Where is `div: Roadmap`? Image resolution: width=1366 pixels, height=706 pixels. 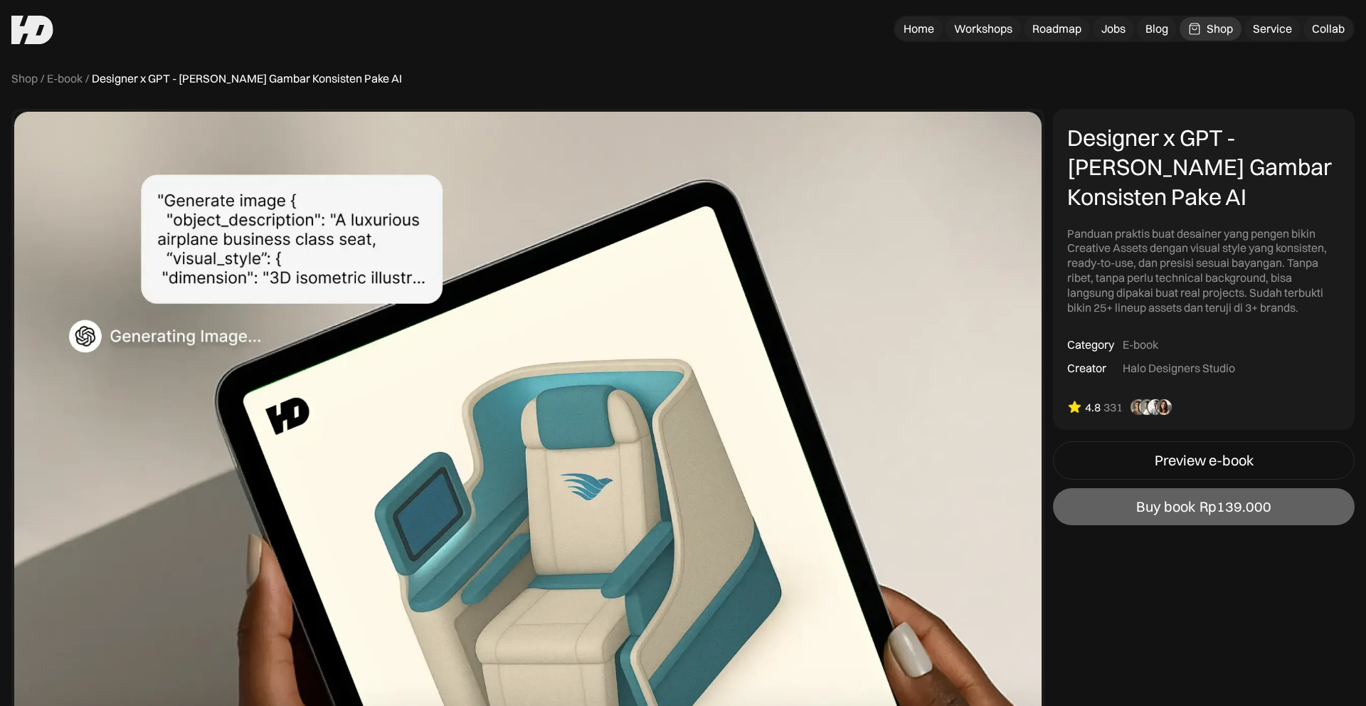
div: Roadmap is located at coordinates (1056, 28).